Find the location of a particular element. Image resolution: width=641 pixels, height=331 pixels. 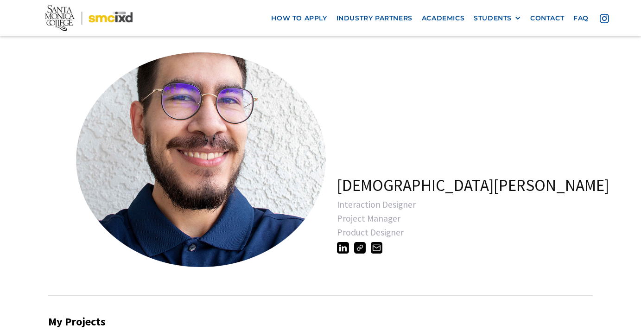

a: contact is located at coordinates (547, 18).